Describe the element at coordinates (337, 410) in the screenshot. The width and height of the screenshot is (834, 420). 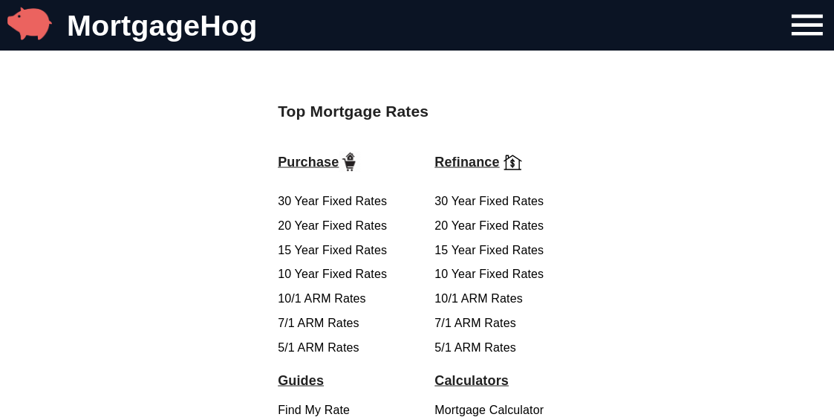
I see `a: Find My Rate` at that location.